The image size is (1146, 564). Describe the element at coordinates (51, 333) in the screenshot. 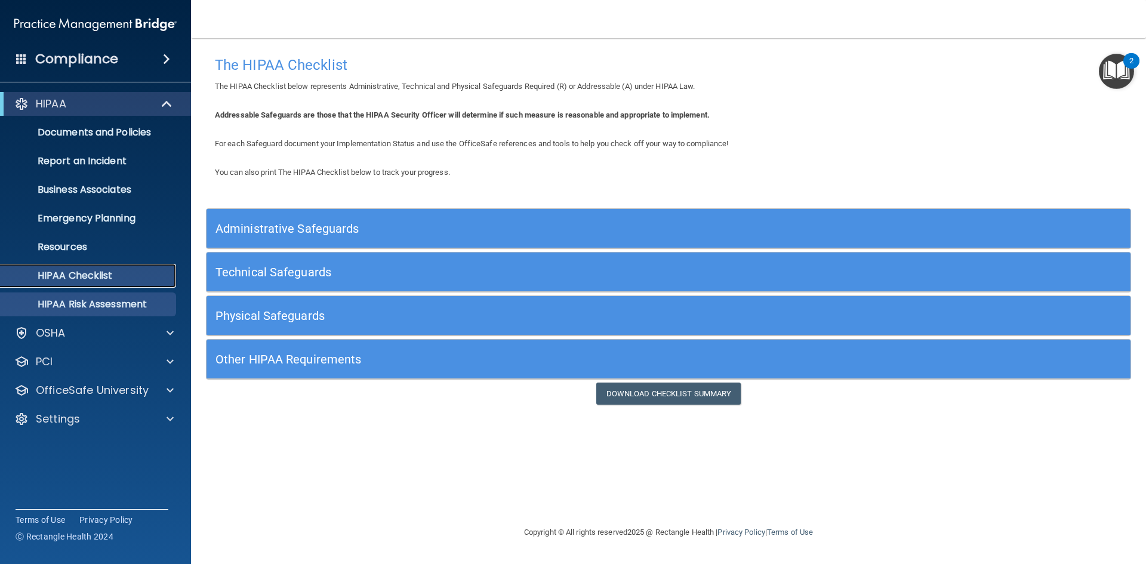

I see `p: OSHA` at that location.